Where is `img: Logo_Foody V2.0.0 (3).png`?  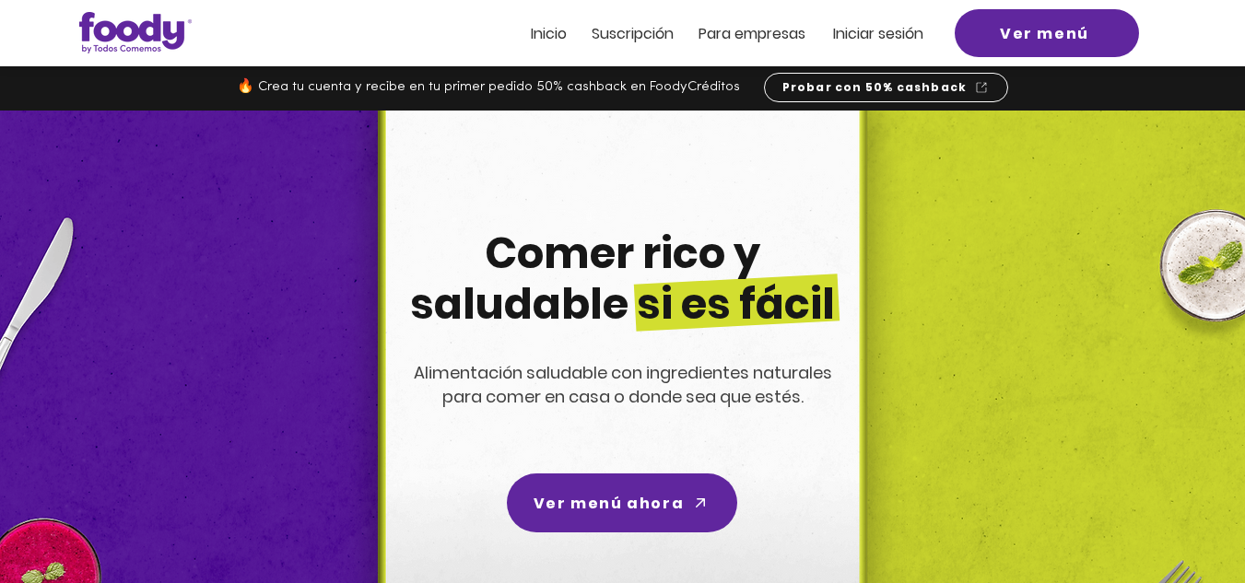 img: Logo_Foody V2.0.0 (3).png is located at coordinates (135, 32).